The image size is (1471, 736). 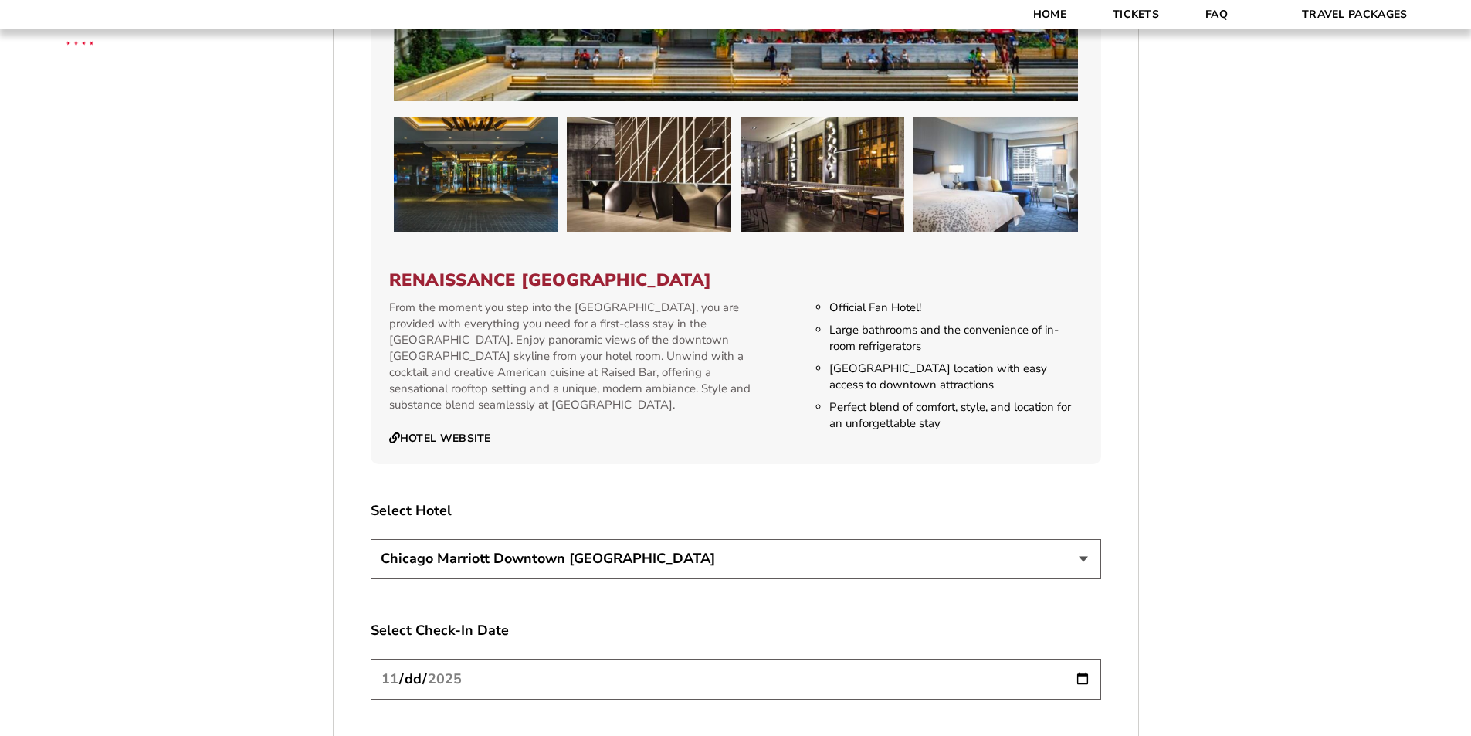 What do you see at coordinates (736, 511) in the screenshot?
I see `label: Select Hotel` at bounding box center [736, 511].